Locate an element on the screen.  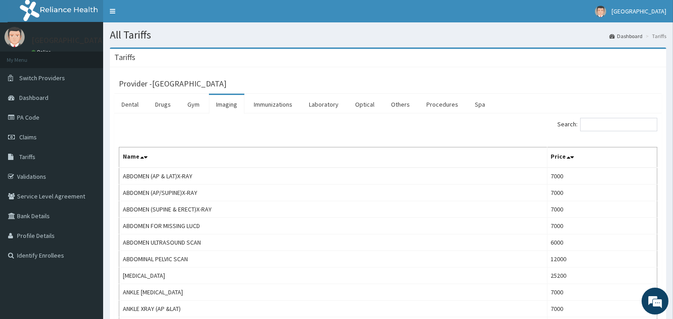
td: ABDOMEN FOR MISSING LUCD is located at coordinates (333, 226).